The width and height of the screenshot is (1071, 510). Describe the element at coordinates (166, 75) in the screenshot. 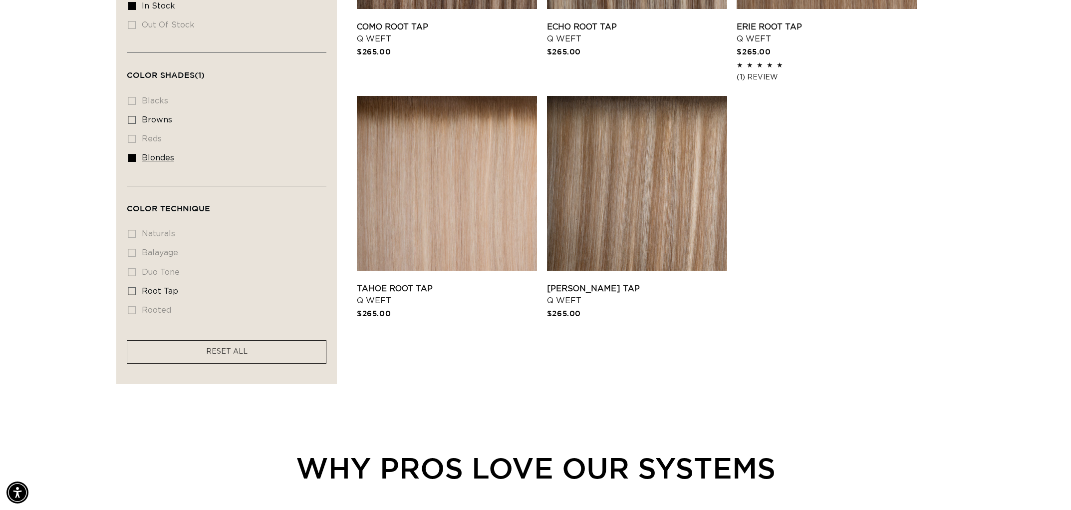

I see `span: Color Shades` at that location.